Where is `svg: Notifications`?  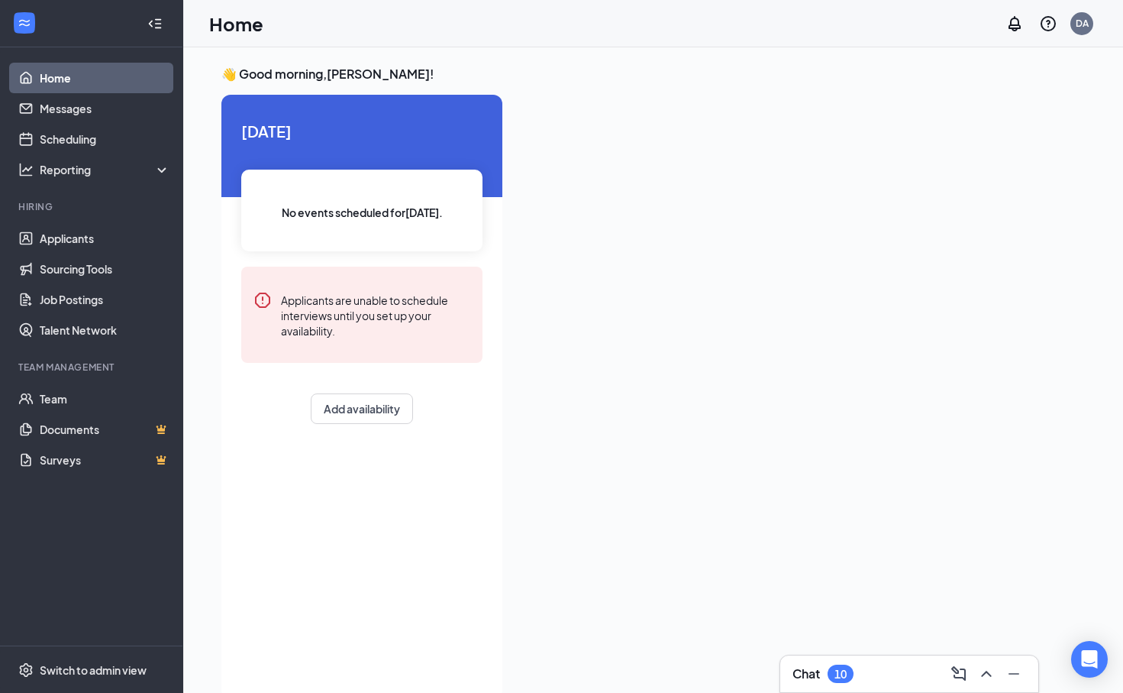
svg: Notifications is located at coordinates (1015, 24).